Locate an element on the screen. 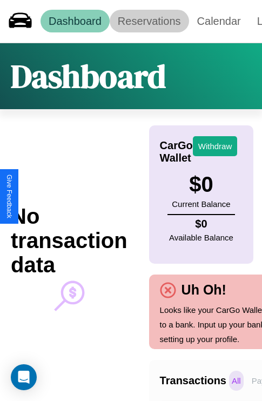 This screenshot has width=262, height=401. h2: No transaction data is located at coordinates (69, 241).